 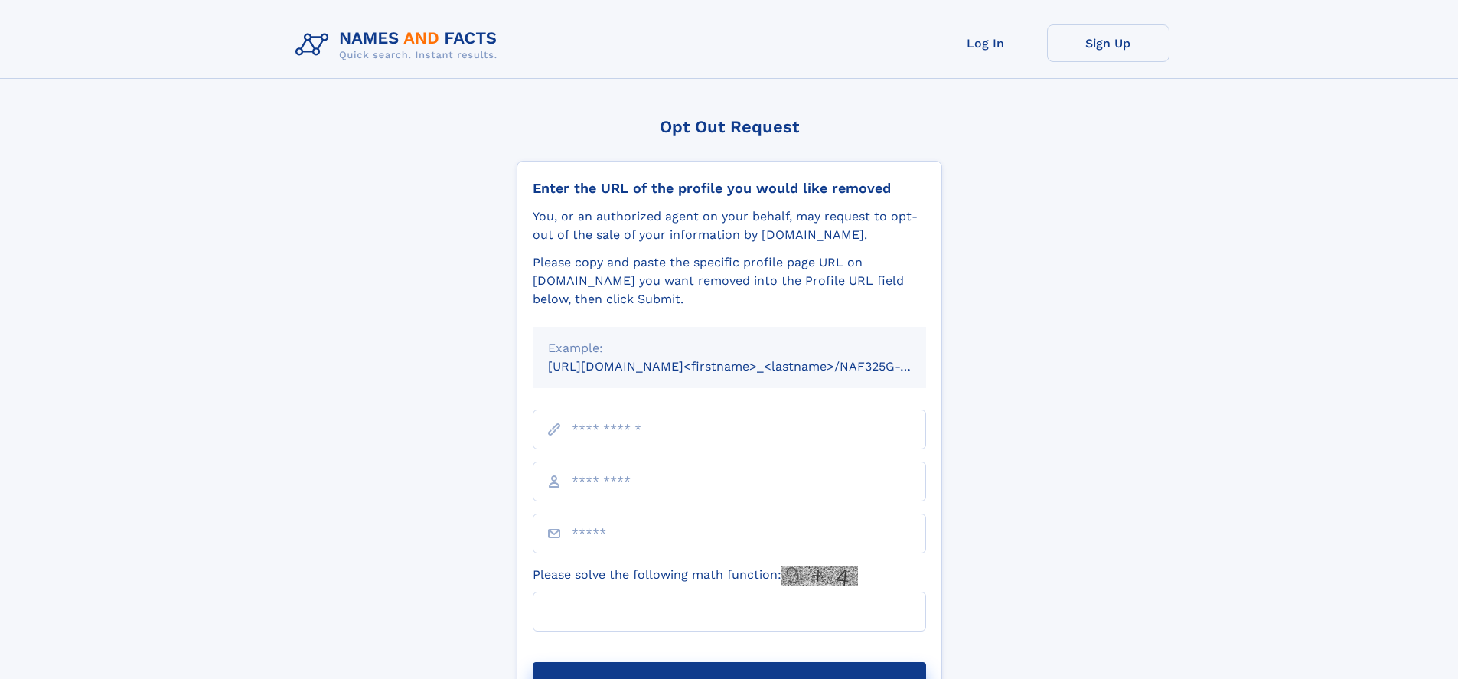 What do you see at coordinates (400, 45) in the screenshot?
I see `img: Logo Names and Facts` at bounding box center [400, 45].